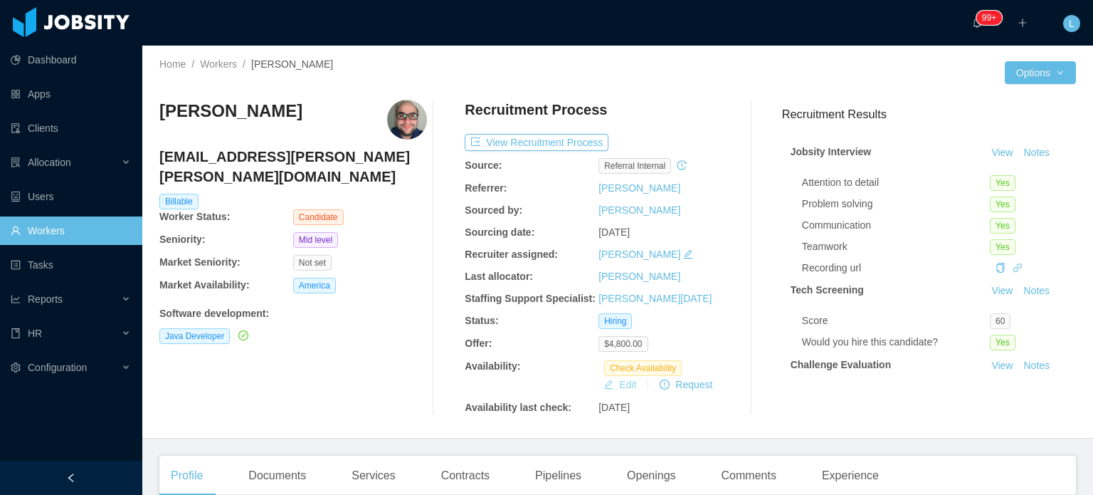 The image size is (1093, 495). Describe the element at coordinates (16, 299) in the screenshot. I see `i: icon: line-chart` at that location.